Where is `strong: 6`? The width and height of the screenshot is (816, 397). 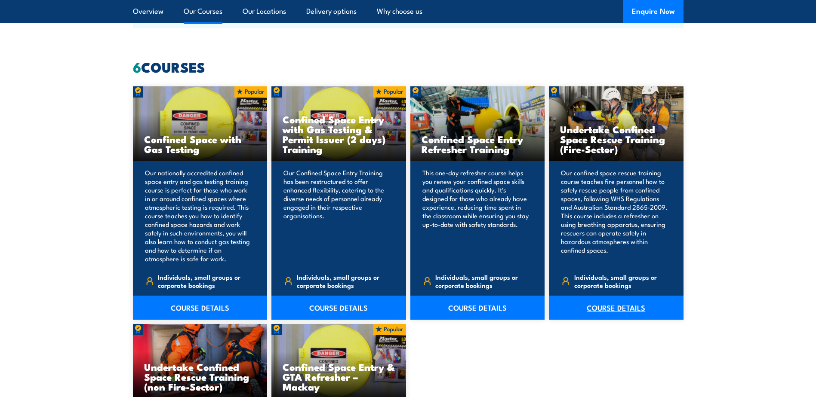
strong: 6 is located at coordinates (137, 67).